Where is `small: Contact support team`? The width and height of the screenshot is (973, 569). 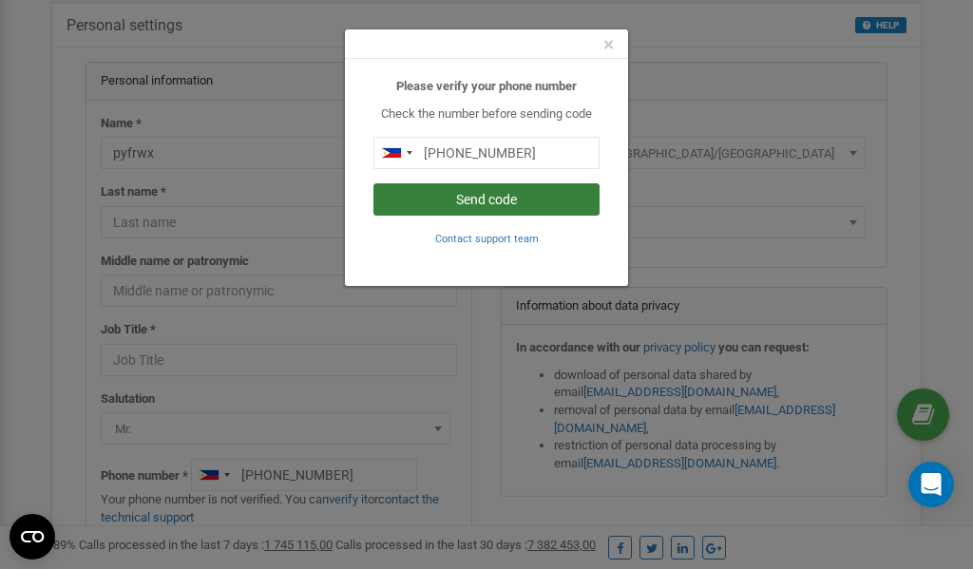 small: Contact support team is located at coordinates (487, 239).